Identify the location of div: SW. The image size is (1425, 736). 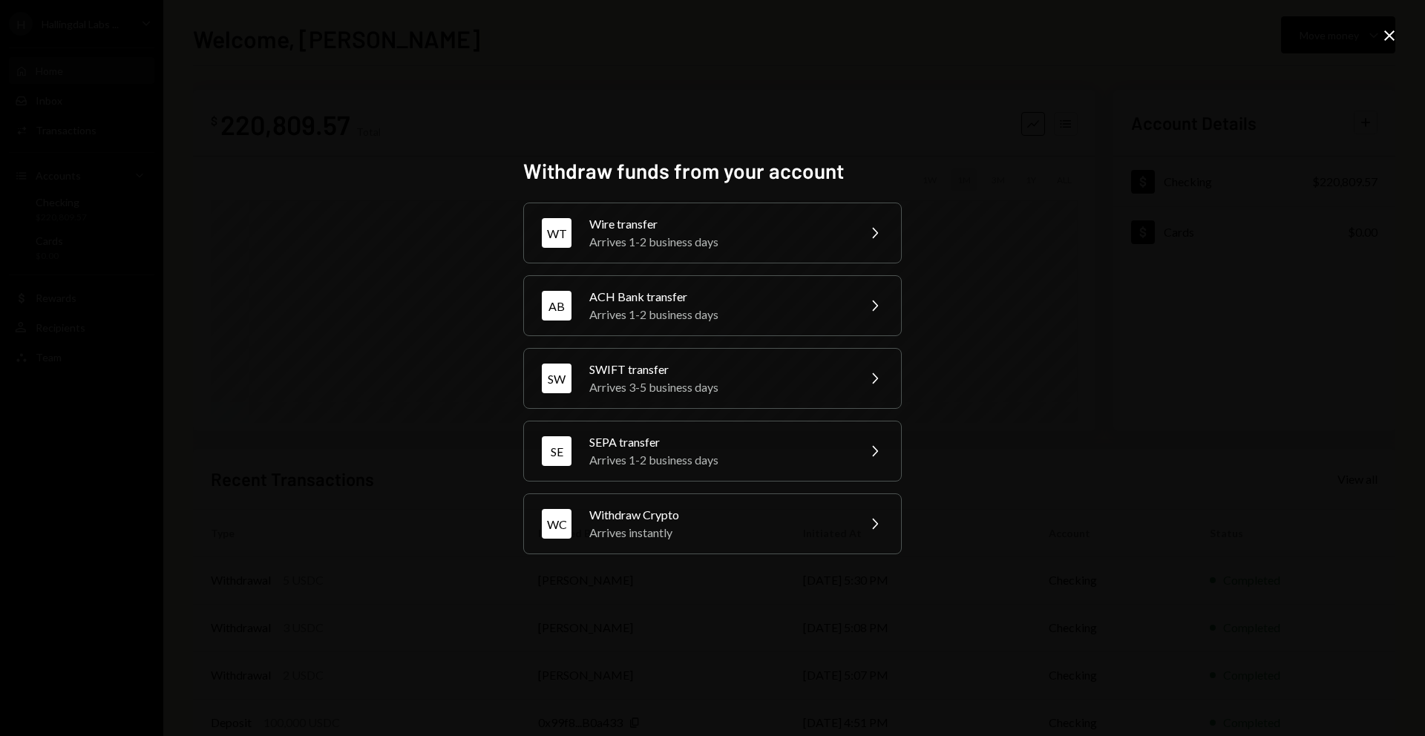
(557, 379).